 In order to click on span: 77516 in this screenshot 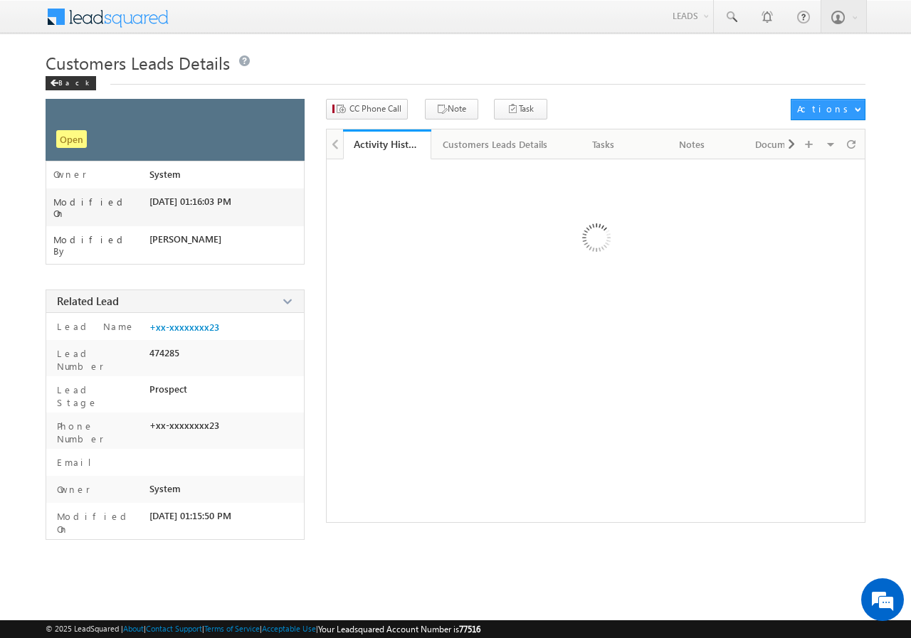, I will do `click(470, 629)`.